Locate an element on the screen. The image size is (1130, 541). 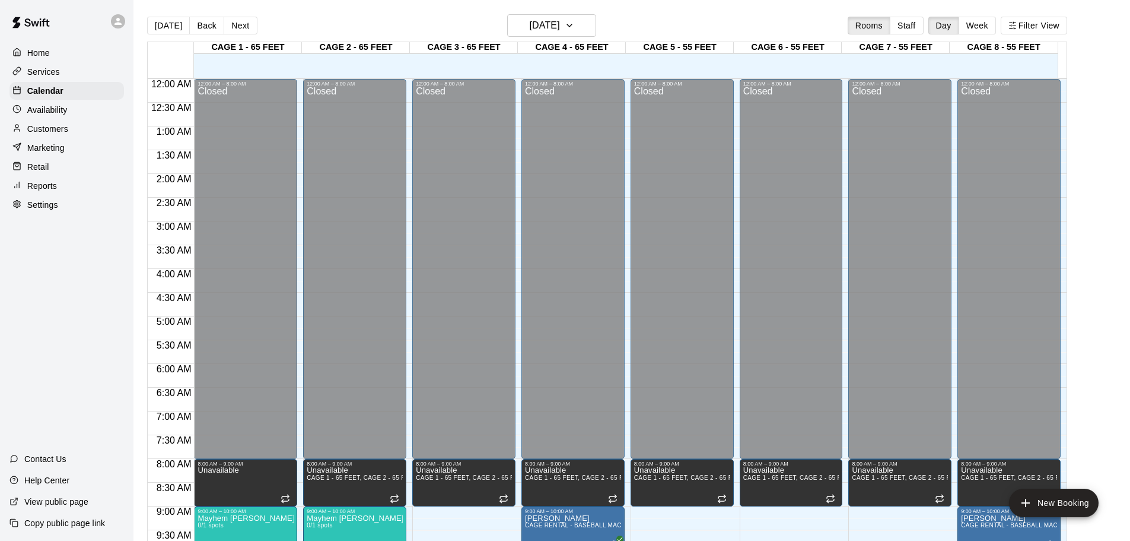
p: Contact Us is located at coordinates (45, 459).